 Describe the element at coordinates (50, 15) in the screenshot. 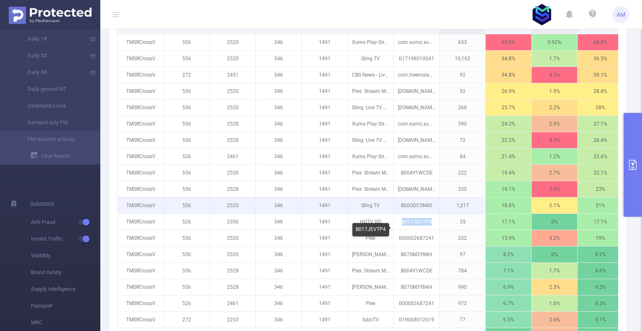

I see `img: Protected Media` at that location.